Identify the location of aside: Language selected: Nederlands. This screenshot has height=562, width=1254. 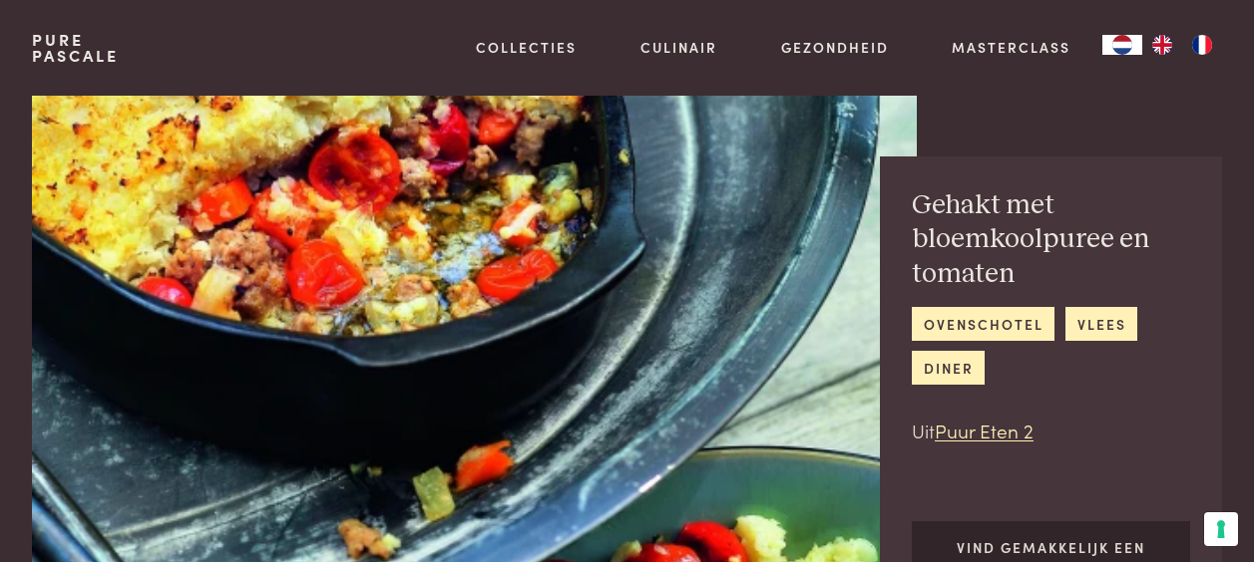
(1162, 45).